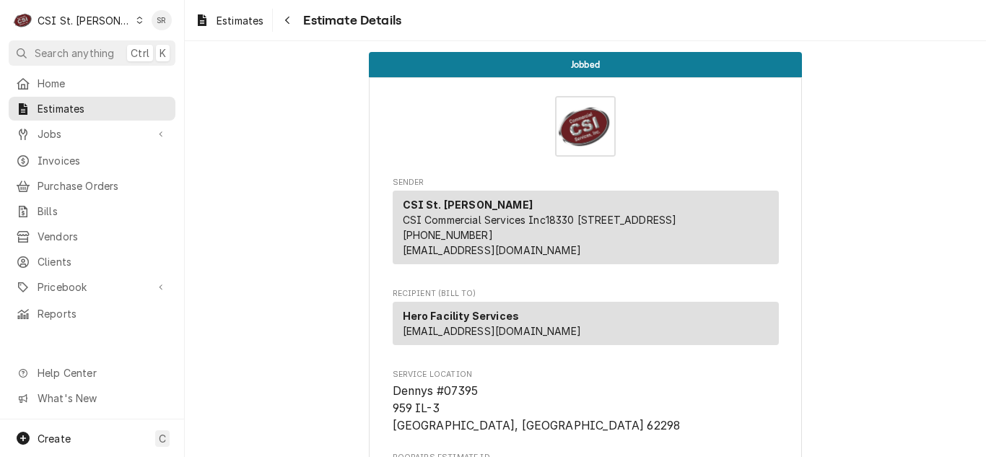 This screenshot has height=457, width=986. I want to click on div: CSI St. Louis's Avatar, so click(23, 20).